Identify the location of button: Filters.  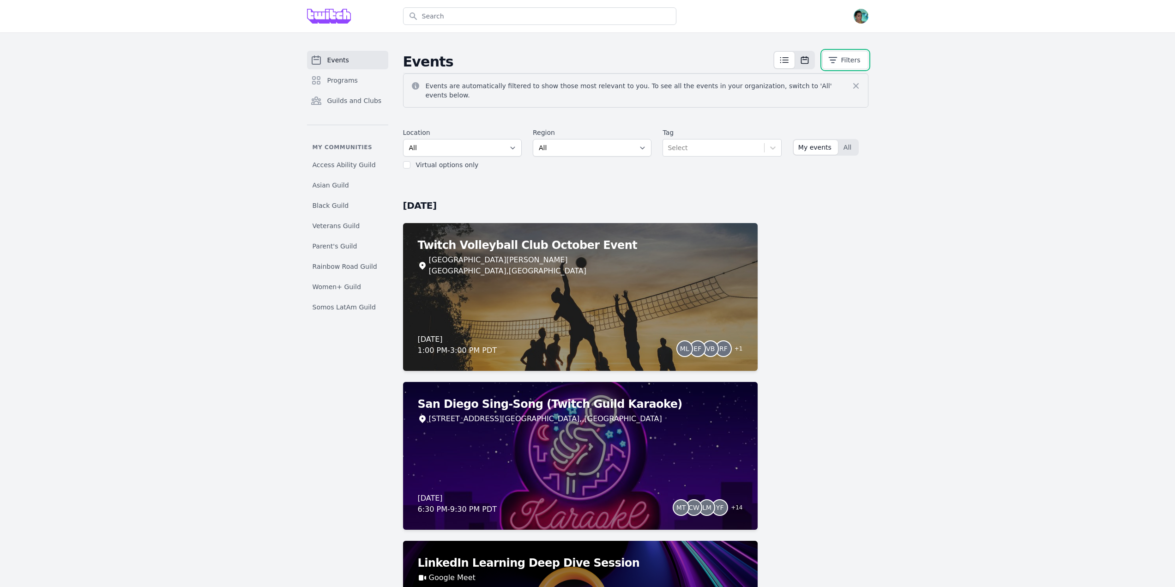
(846, 60).